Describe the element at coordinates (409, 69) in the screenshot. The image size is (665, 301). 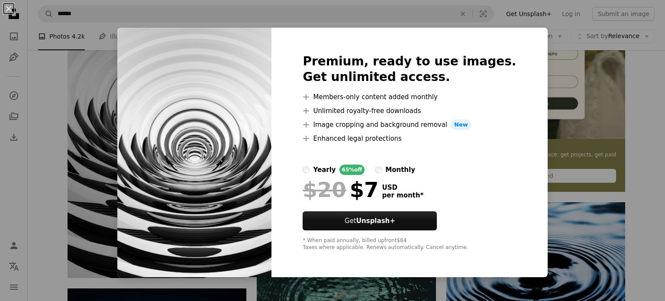
I see `h2: Premium, ready to use images. Get unlimited access.` at that location.